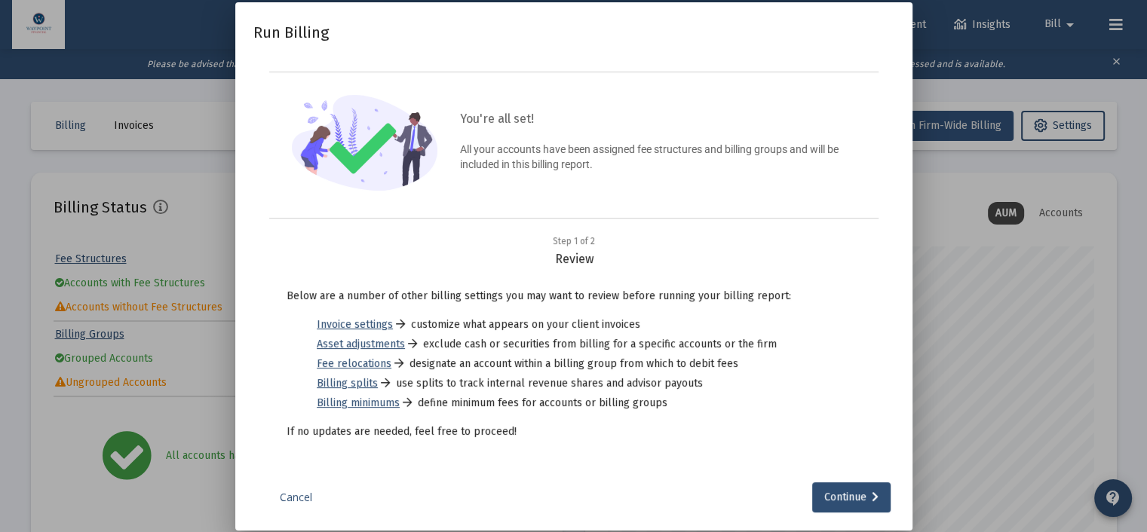 The image size is (1147, 532). I want to click on div: Review, so click(574, 250).